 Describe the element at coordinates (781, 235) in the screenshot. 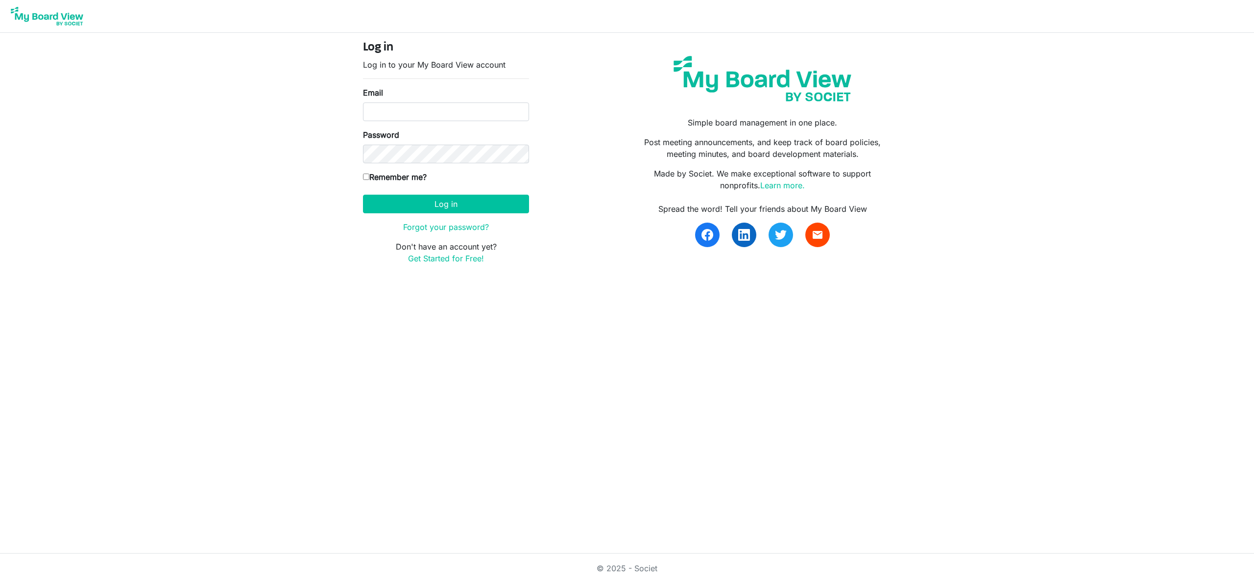

I see `img: twitter.svg` at that location.